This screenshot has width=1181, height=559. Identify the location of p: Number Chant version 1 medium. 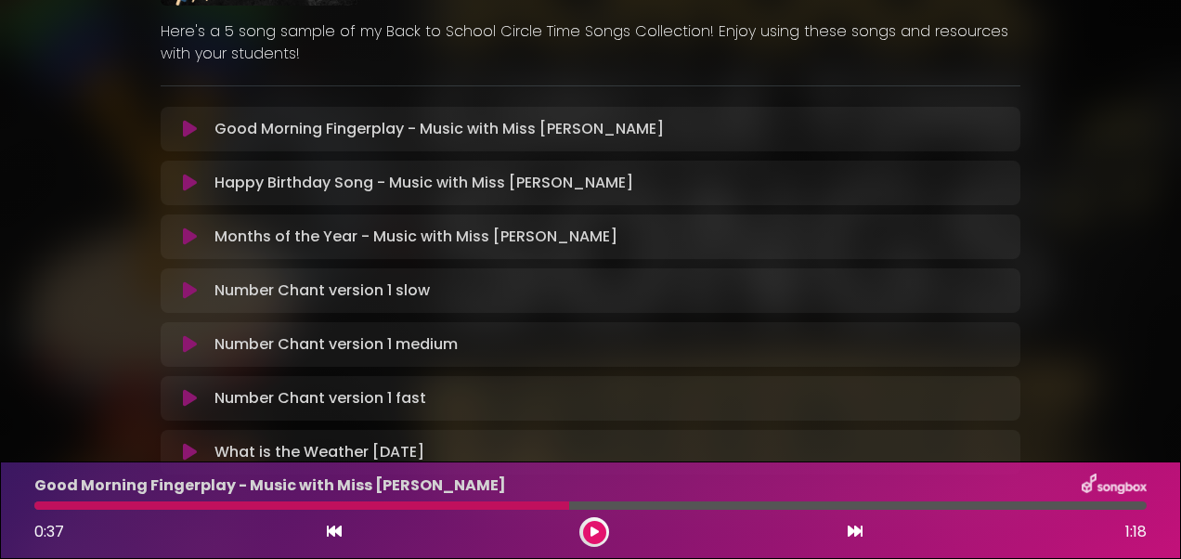
(336, 344).